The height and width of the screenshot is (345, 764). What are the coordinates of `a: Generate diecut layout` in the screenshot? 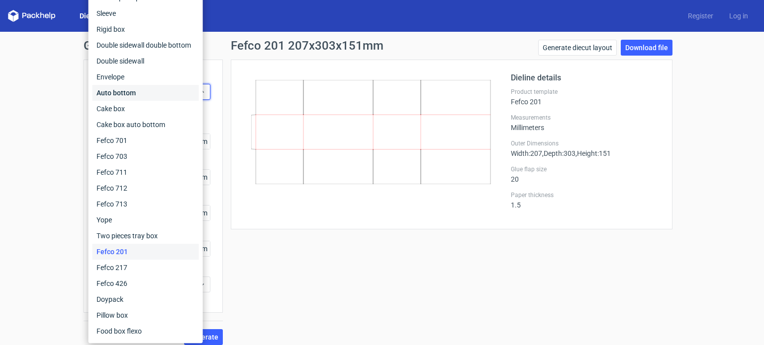 It's located at (577, 48).